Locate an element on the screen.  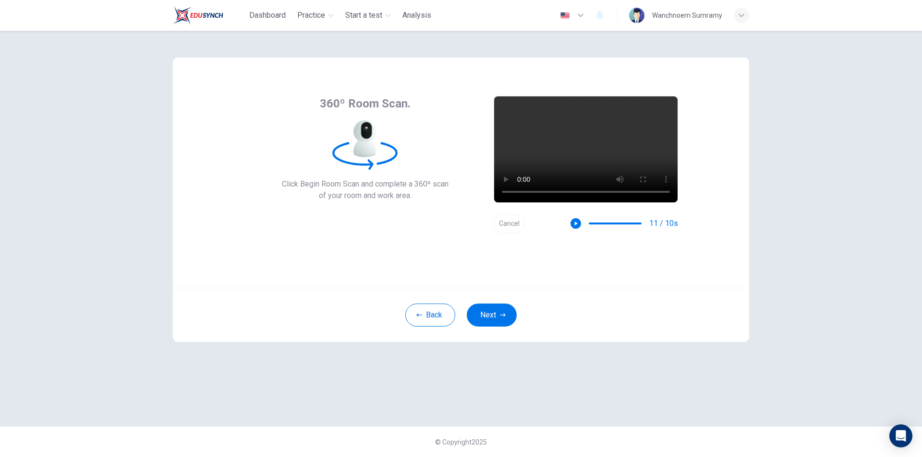
span: 11 / 10s is located at coordinates (663, 224).